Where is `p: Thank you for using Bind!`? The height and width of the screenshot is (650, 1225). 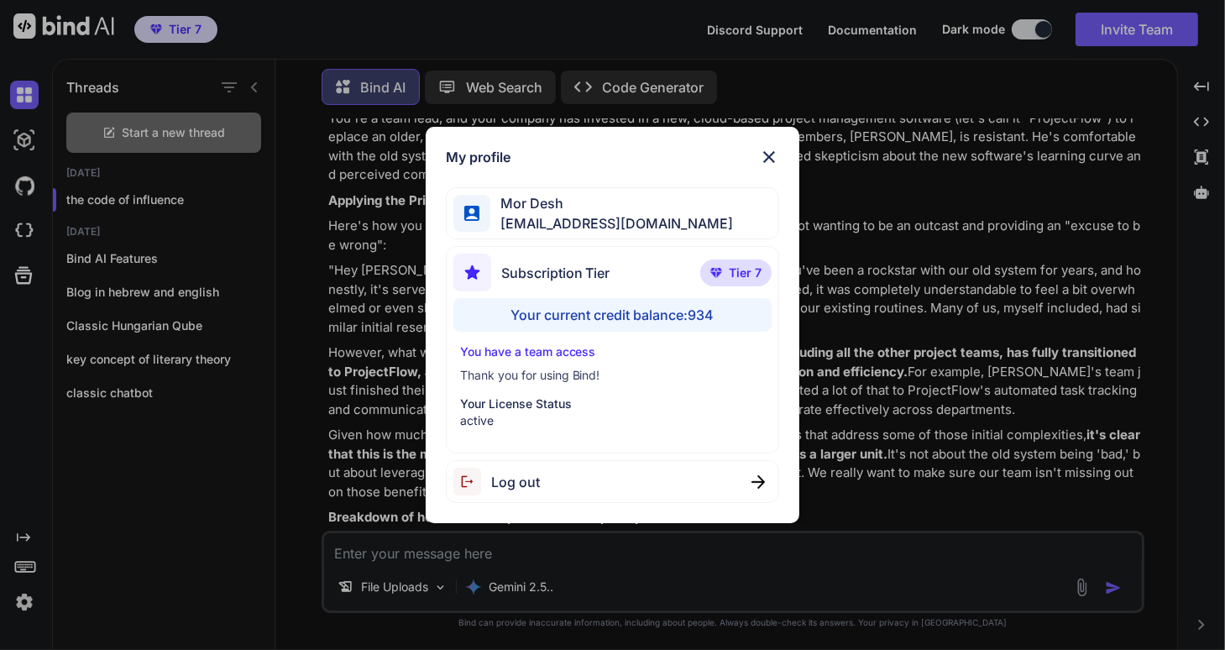
p: Thank you for using Bind! is located at coordinates (613, 375).